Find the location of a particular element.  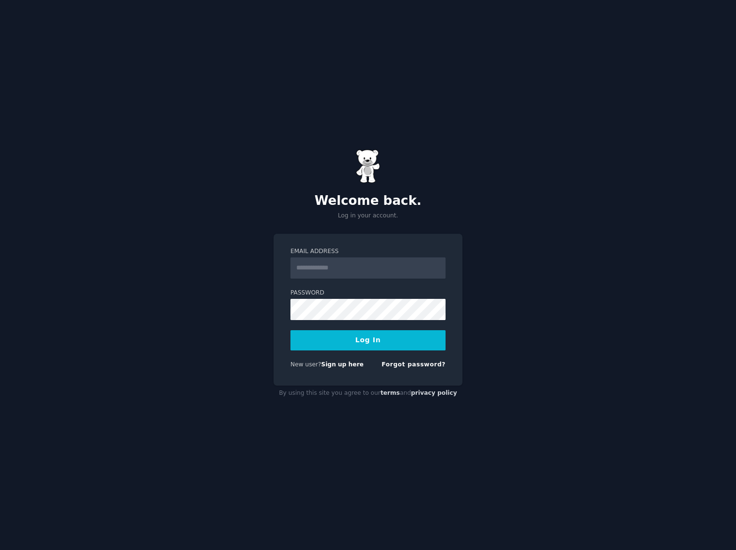

h2: Welcome back. is located at coordinates (368, 201).